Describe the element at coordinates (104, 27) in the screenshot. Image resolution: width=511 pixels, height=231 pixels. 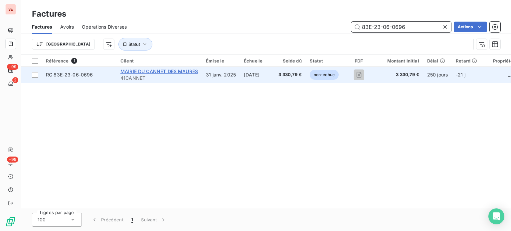
I see `span: Opérations Diverses` at that location.